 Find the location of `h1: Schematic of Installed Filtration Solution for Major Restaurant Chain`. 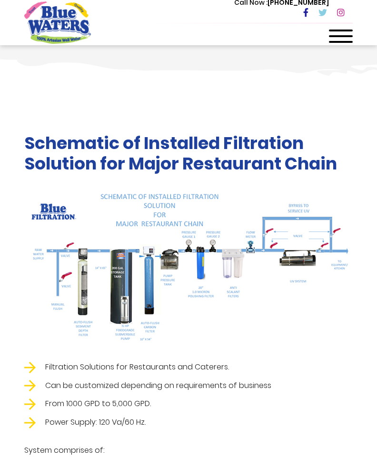

h1: Schematic of Installed Filtration Solution for Major Restaurant Chain is located at coordinates (189, 153).